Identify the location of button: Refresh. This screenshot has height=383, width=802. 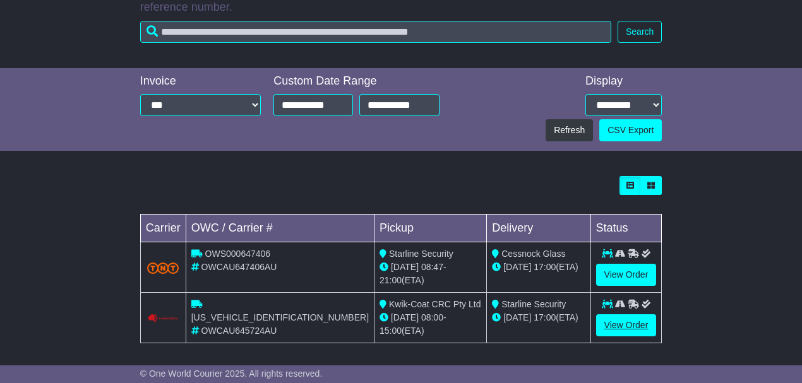
(569, 130).